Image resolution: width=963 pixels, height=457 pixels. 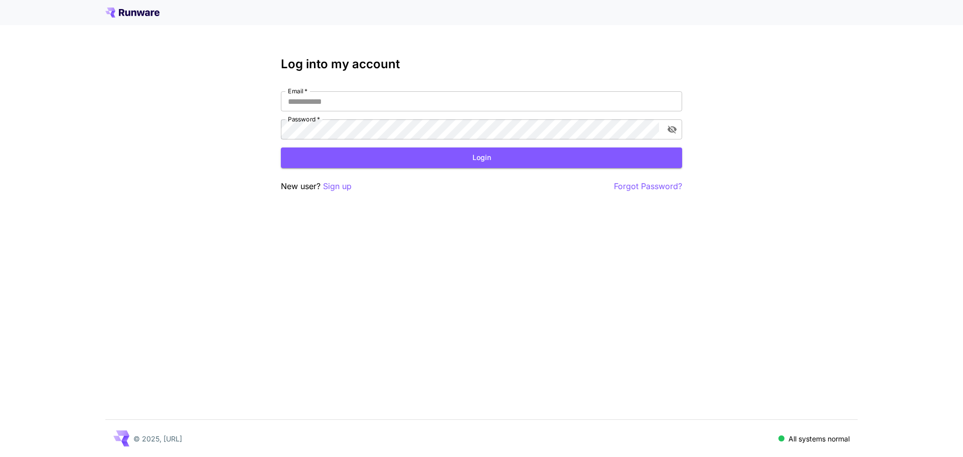 I want to click on label: Email, so click(x=298, y=91).